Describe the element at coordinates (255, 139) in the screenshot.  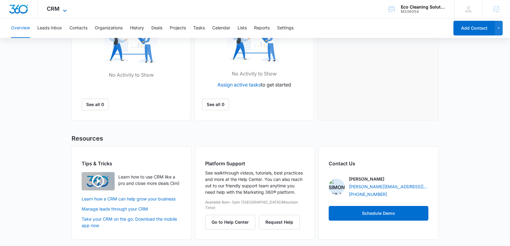
I see `h2: Resources` at that location.